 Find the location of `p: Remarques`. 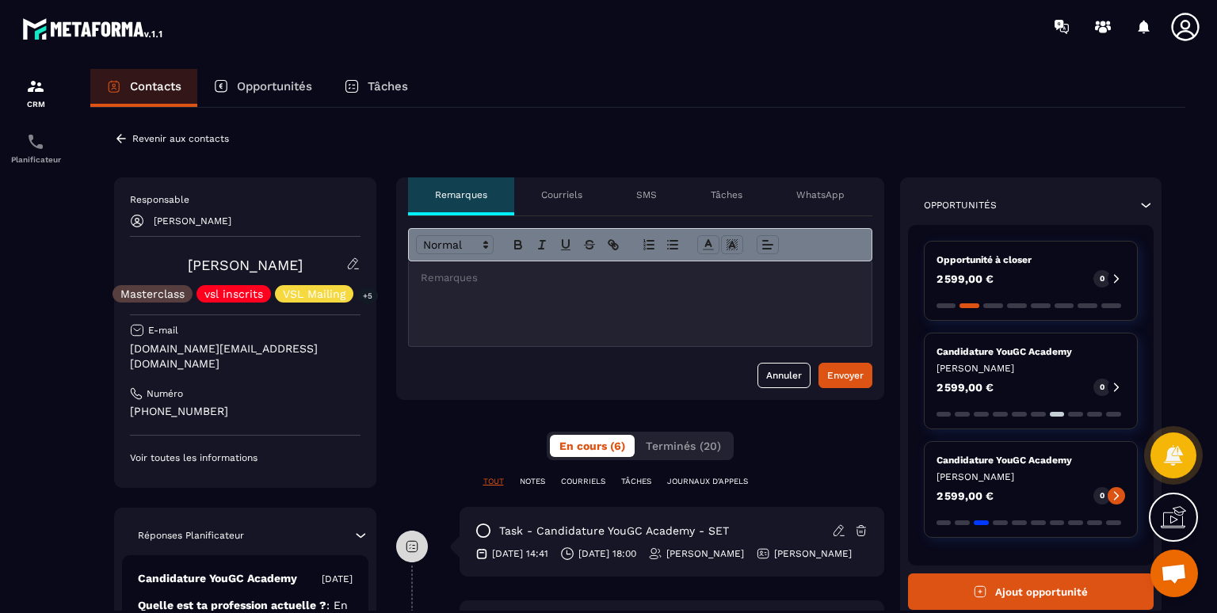

p: Remarques is located at coordinates (461, 195).